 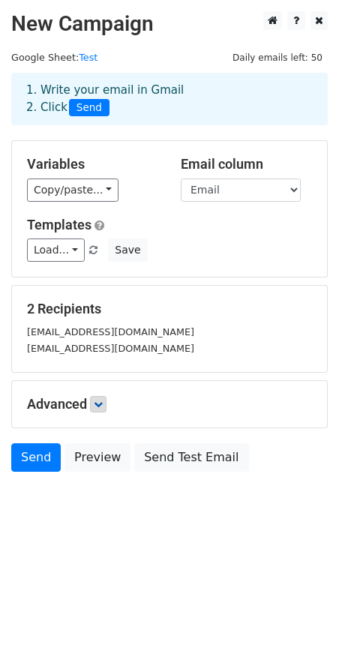 What do you see at coordinates (73, 190) in the screenshot?
I see `a: Copy/paste...` at bounding box center [73, 190].